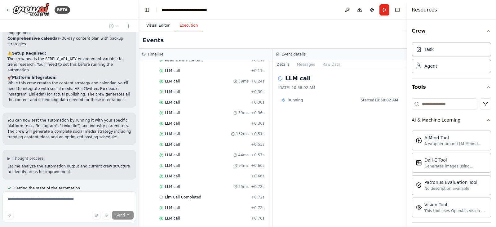 Image resolution: width=496 pixels, height=227 pixels. I want to click on div: Dall-E Tool, so click(455, 160).